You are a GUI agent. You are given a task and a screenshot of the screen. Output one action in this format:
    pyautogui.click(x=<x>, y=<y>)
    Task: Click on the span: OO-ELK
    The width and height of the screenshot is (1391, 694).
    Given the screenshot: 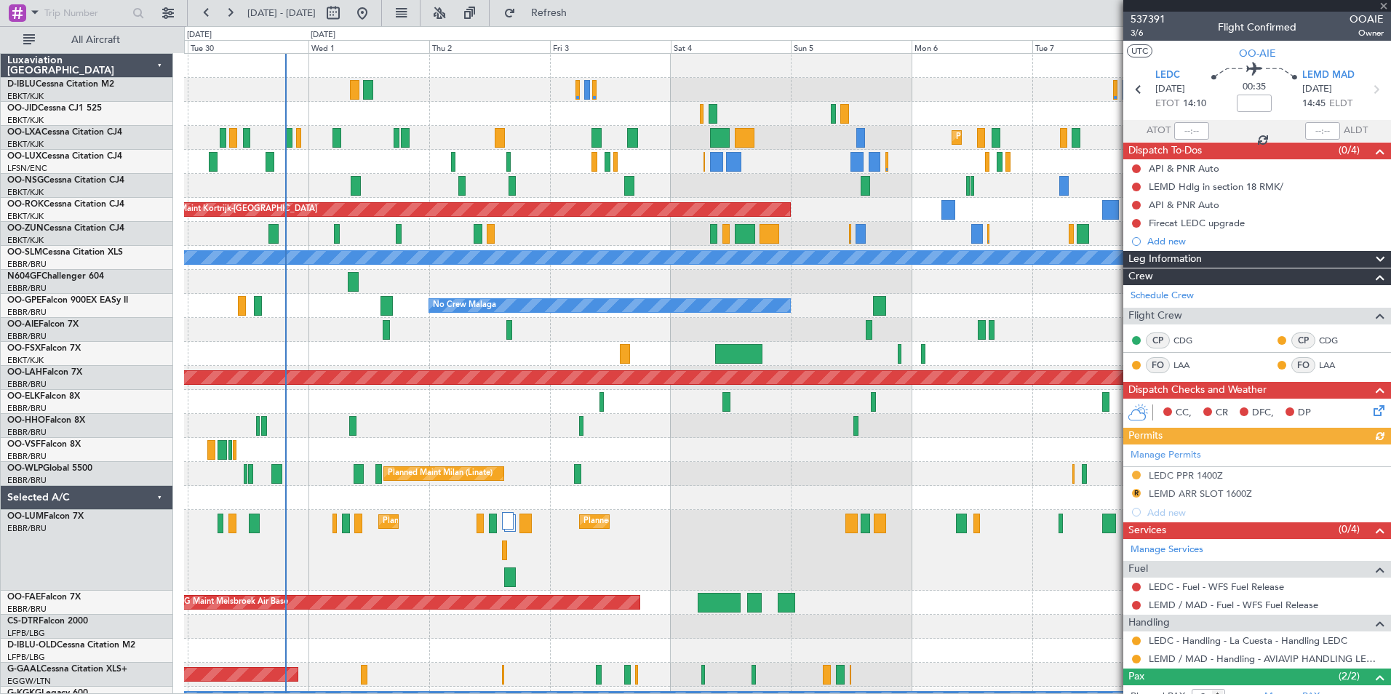 What is the action you would take?
    pyautogui.click(x=23, y=397)
    